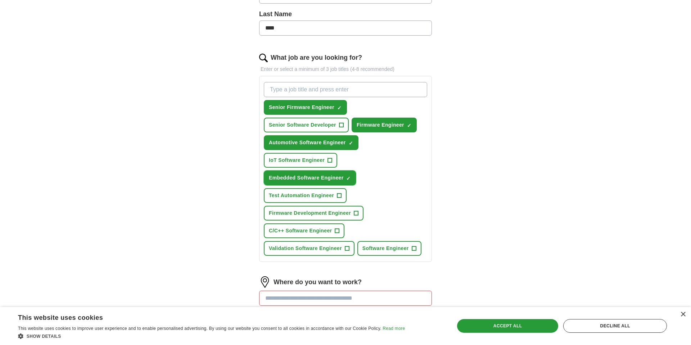  I want to click on button: C/C++ Software Engineer, so click(304, 231).